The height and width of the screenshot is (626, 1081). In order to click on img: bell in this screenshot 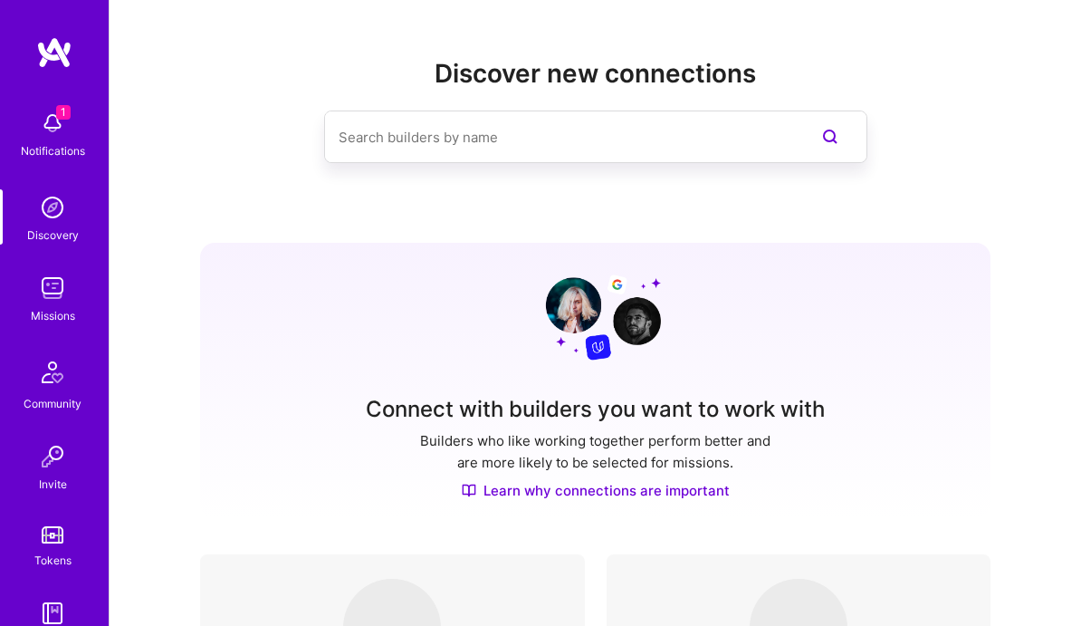, I will do `click(53, 123)`.